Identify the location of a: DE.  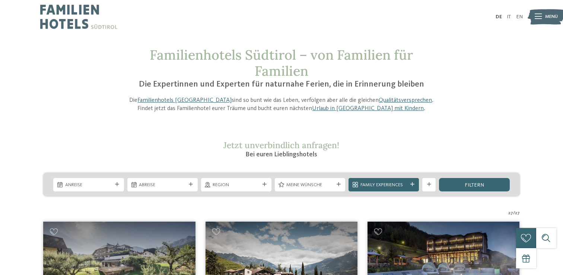
(499, 17).